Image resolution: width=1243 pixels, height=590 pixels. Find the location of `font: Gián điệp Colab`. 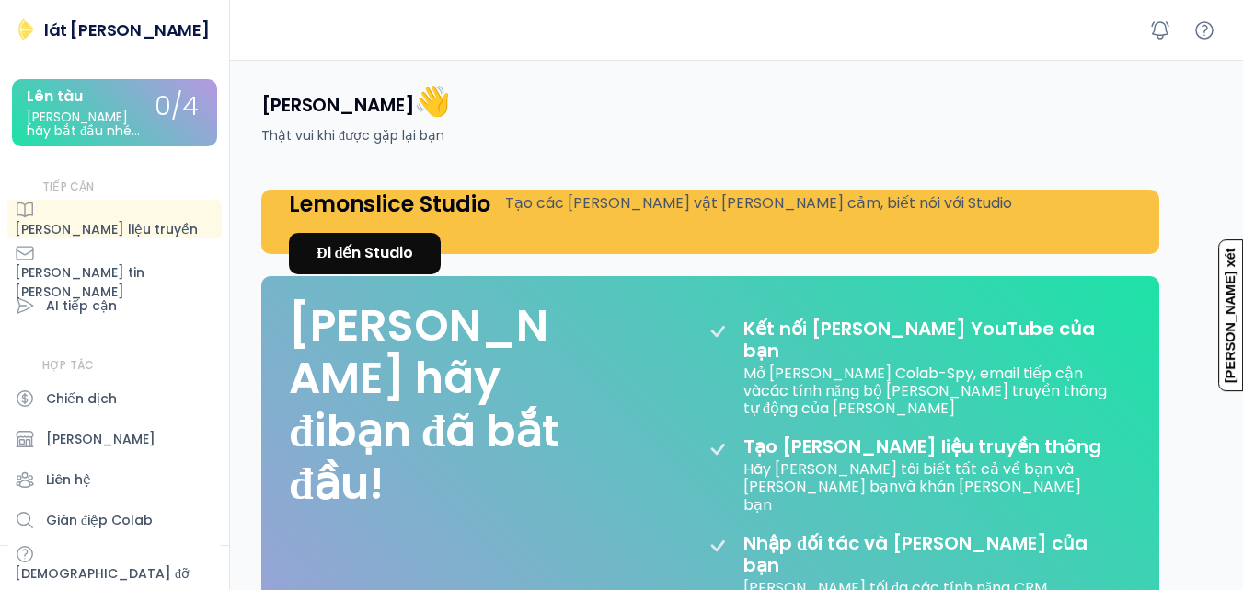

font: Gián điệp Colab is located at coordinates (99, 520).